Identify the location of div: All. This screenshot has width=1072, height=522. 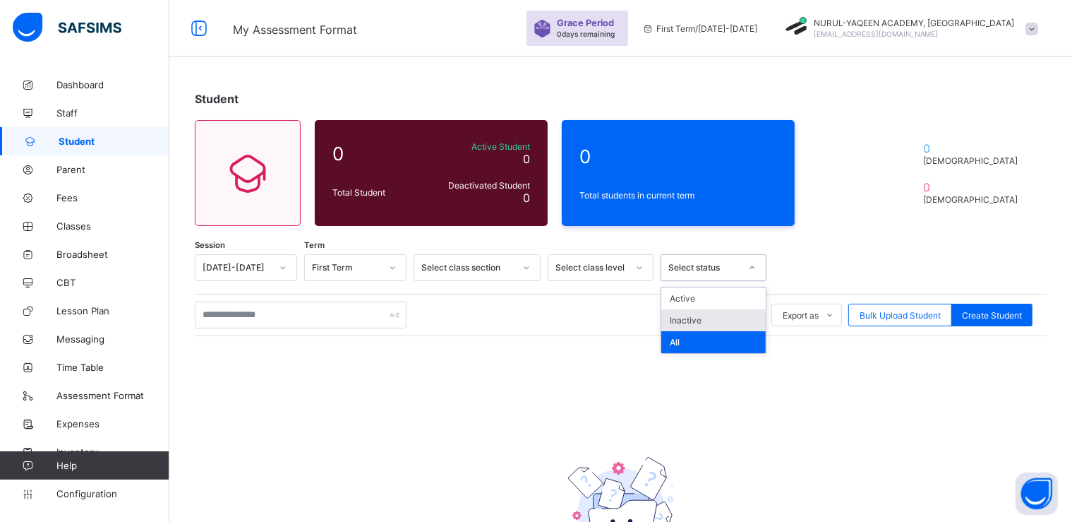
(714, 342).